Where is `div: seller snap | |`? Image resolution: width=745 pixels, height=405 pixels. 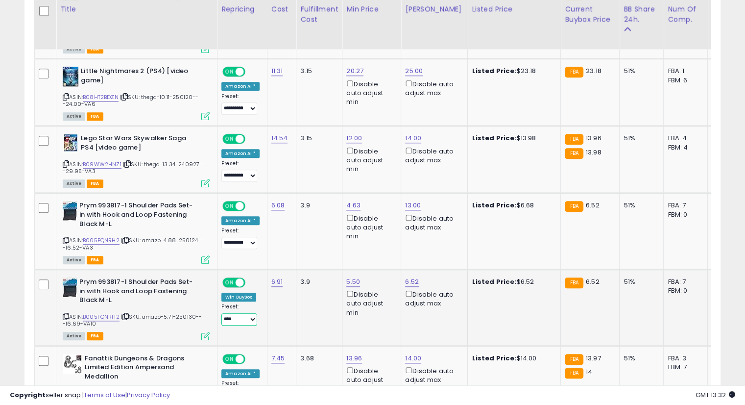
div: seller snap | | is located at coordinates (90, 395).